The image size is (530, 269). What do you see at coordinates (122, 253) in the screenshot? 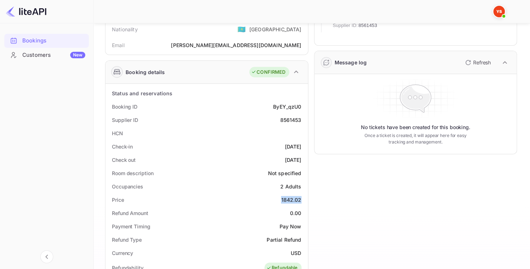
I see `div: Currency` at bounding box center [122, 253].